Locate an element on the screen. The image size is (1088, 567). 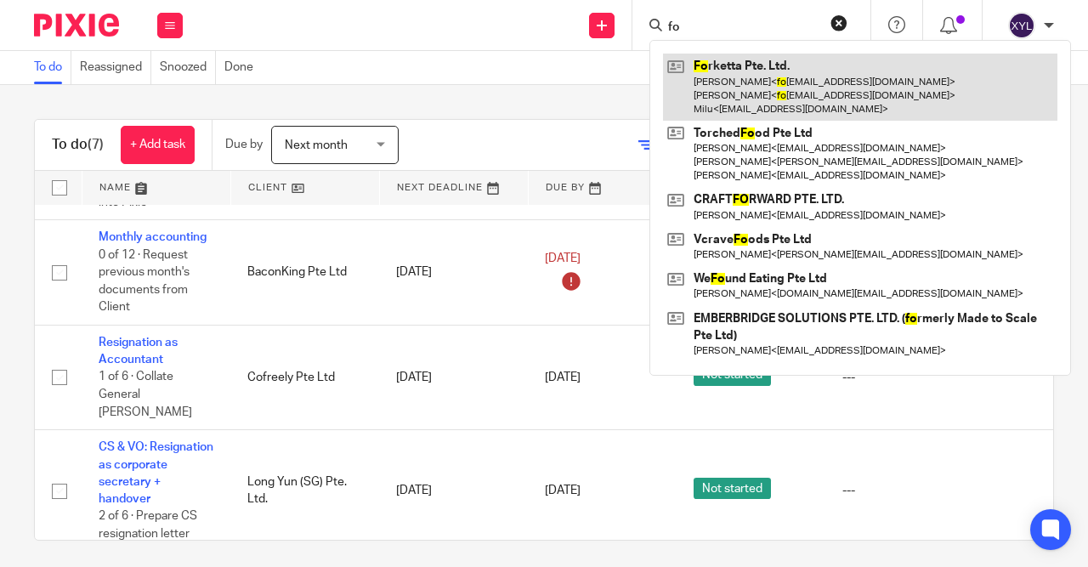
a: Resignation as Accountant is located at coordinates (138, 351).